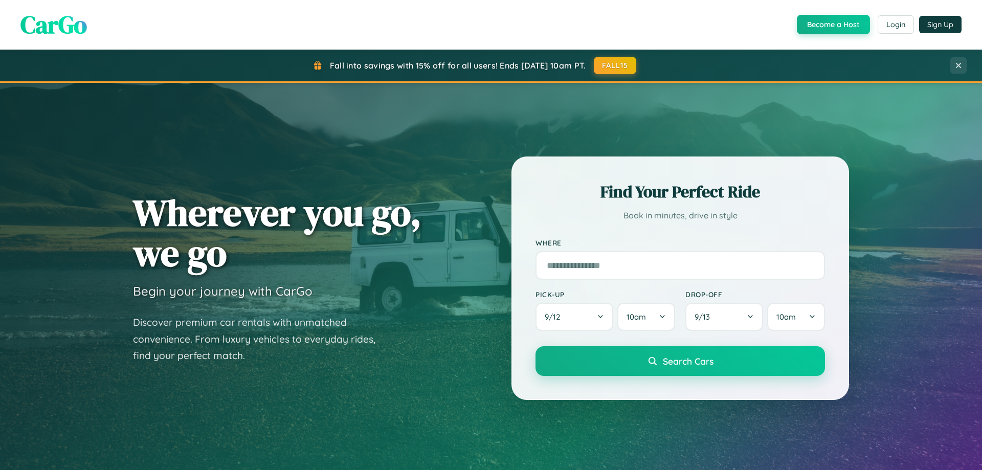 The height and width of the screenshot is (470, 982). Describe the element at coordinates (895, 25) in the screenshot. I see `button: Login` at that location.